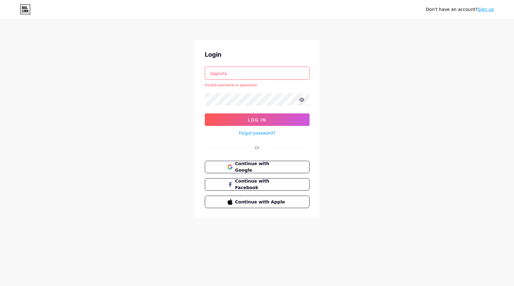  I want to click on a: Continue with Google, so click(257, 167).